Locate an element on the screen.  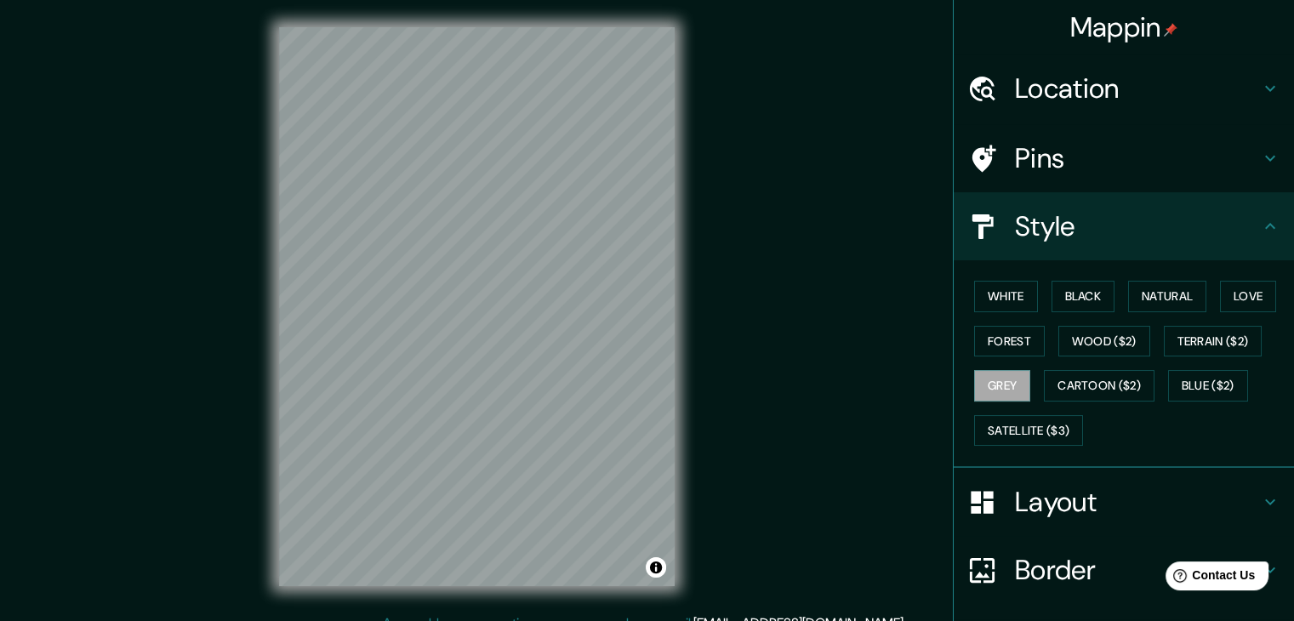
h4: Style is located at coordinates (1137, 226).